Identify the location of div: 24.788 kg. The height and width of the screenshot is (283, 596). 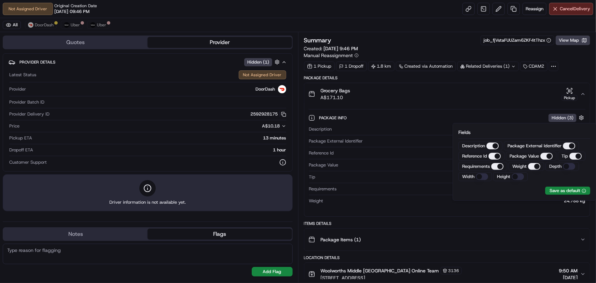
(456, 201).